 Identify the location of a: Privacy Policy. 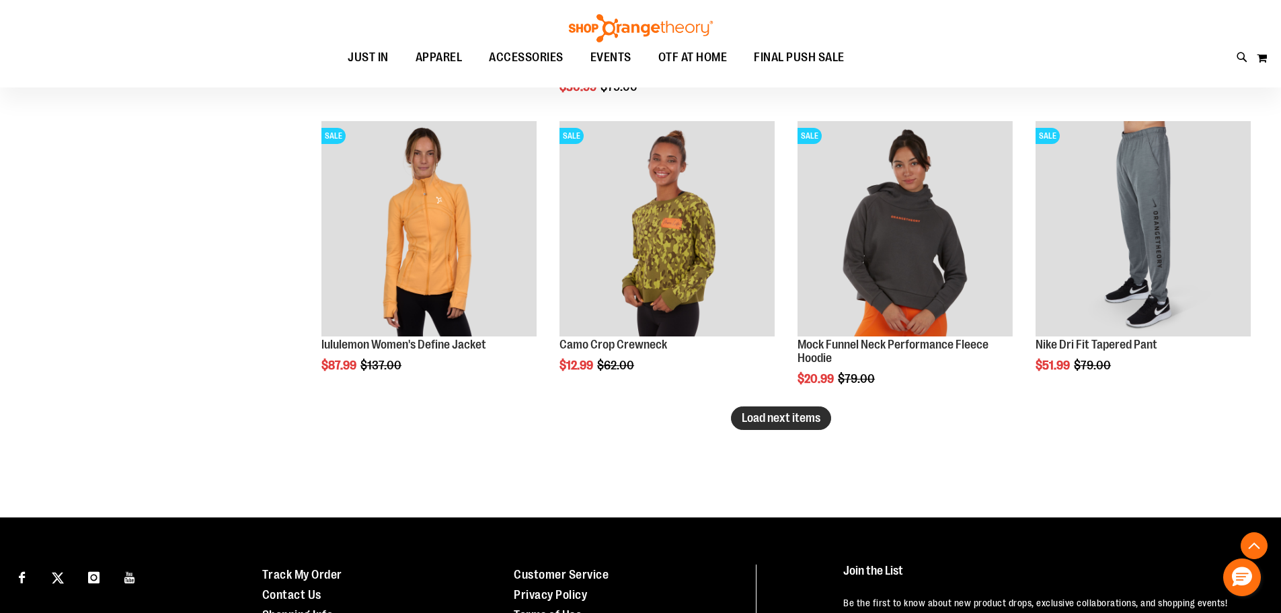
(550, 595).